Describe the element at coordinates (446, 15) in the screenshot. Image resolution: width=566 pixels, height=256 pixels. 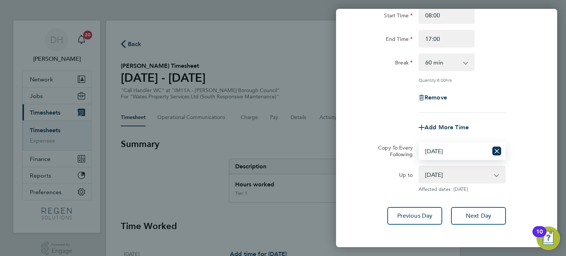
I see `input: E.g. 08:00` at that location.